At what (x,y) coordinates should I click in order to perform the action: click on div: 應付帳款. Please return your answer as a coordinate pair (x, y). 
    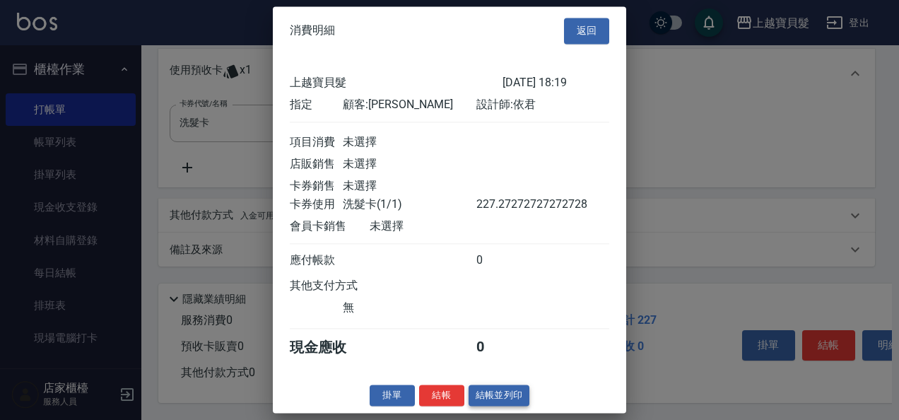
    Looking at the image, I should click on (316, 260).